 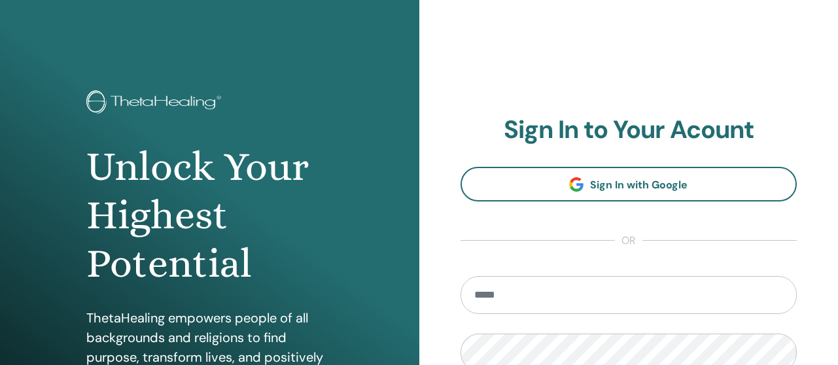 What do you see at coordinates (629, 130) in the screenshot?
I see `h2: Sign In to Your Acount` at bounding box center [629, 130].